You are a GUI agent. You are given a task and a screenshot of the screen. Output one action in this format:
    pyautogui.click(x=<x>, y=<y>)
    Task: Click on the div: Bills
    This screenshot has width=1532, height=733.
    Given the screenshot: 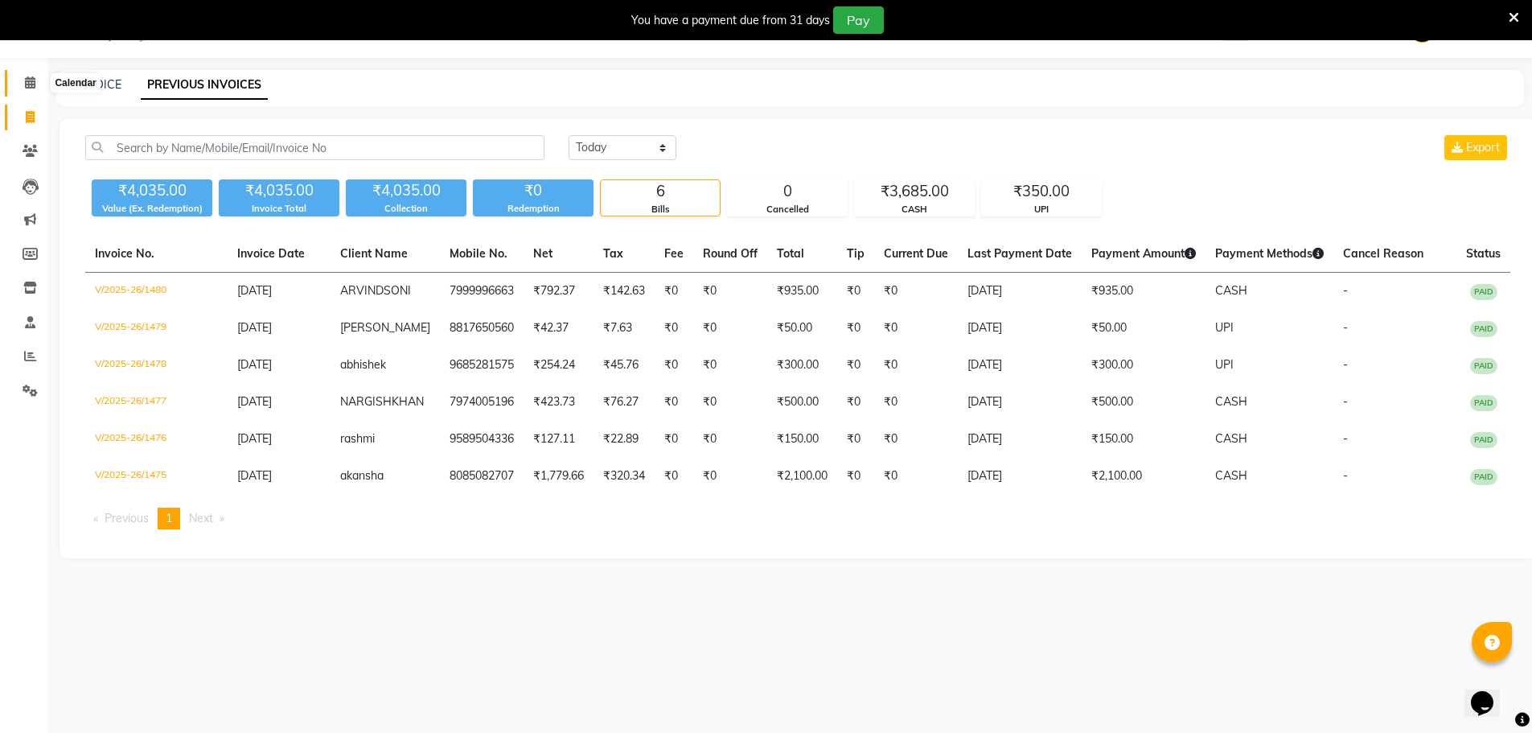 What is the action you would take?
    pyautogui.click(x=660, y=209)
    